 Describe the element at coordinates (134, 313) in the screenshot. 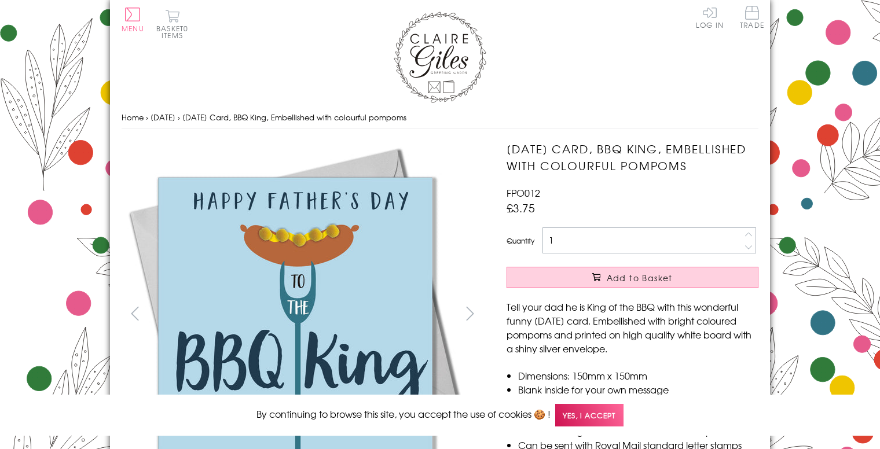

I see `button: prev` at that location.